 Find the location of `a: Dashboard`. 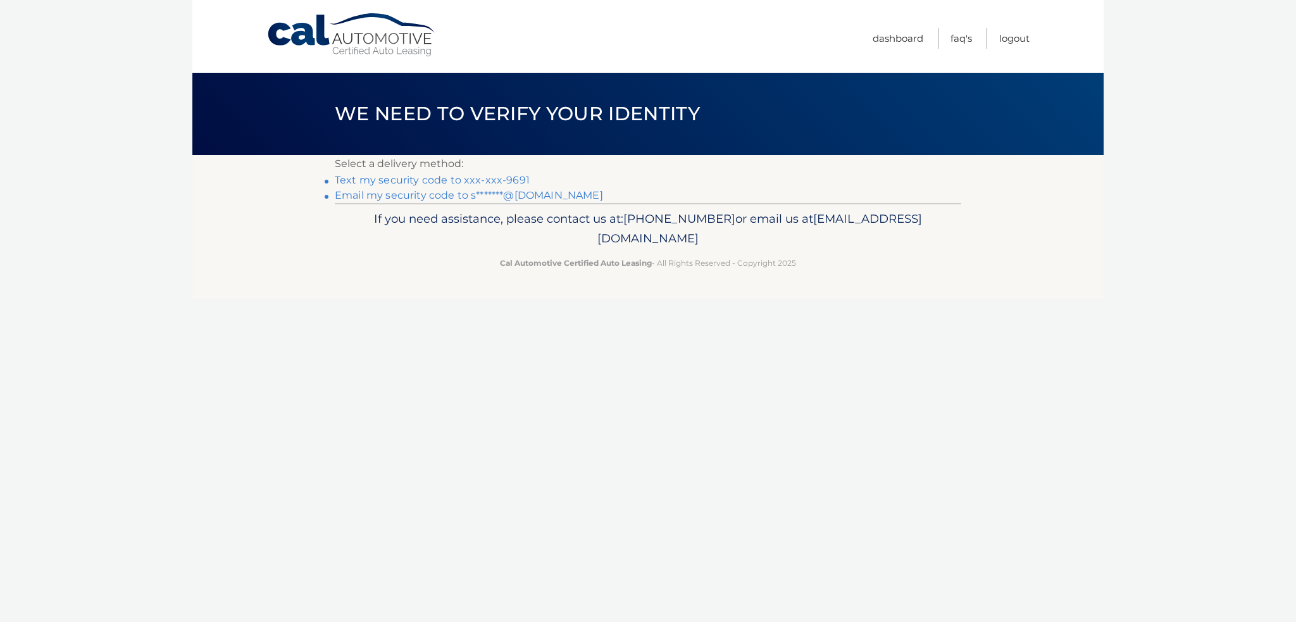

a: Dashboard is located at coordinates (898, 38).